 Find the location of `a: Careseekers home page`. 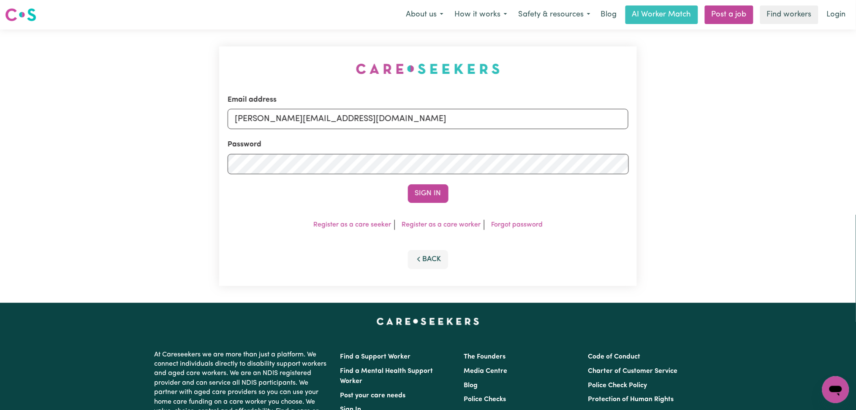

a: Careseekers home page is located at coordinates (428, 322).